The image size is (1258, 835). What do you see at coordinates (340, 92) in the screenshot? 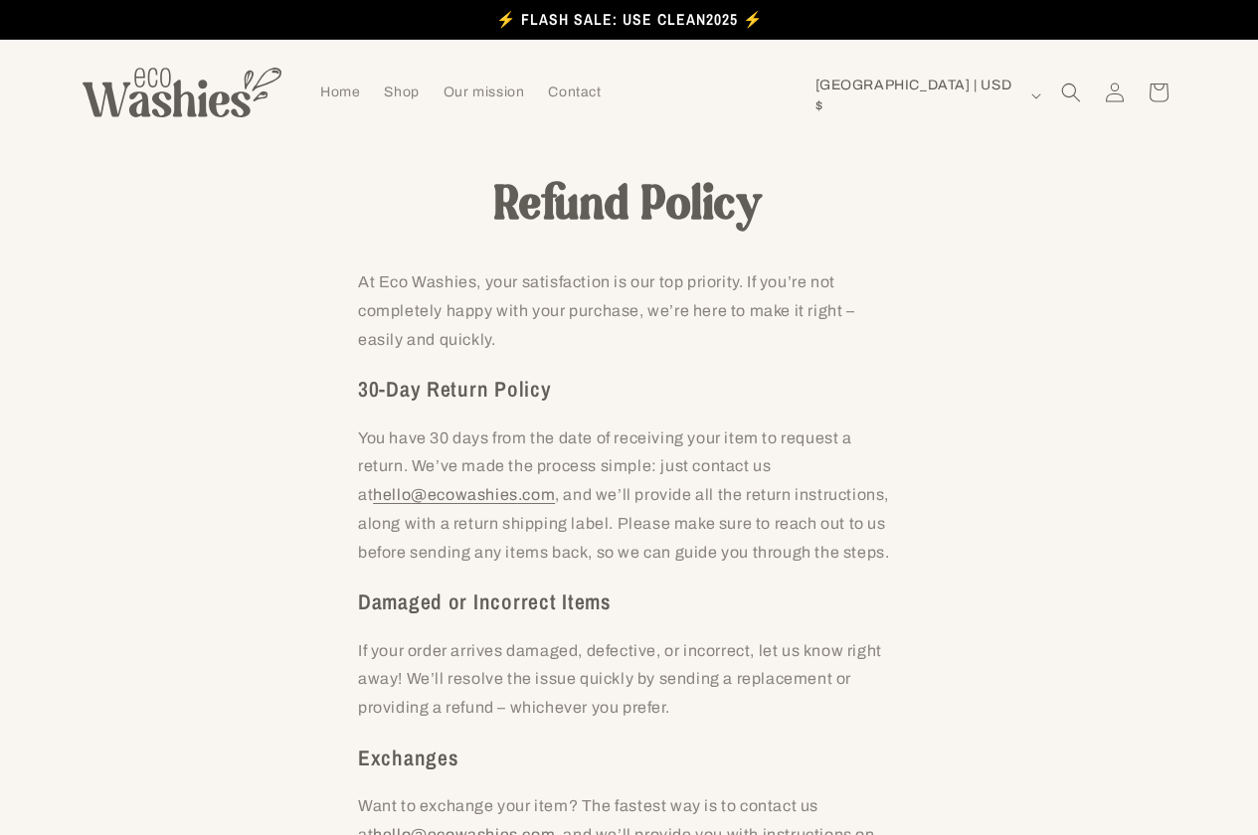
I see `span: Home` at bounding box center [340, 92].